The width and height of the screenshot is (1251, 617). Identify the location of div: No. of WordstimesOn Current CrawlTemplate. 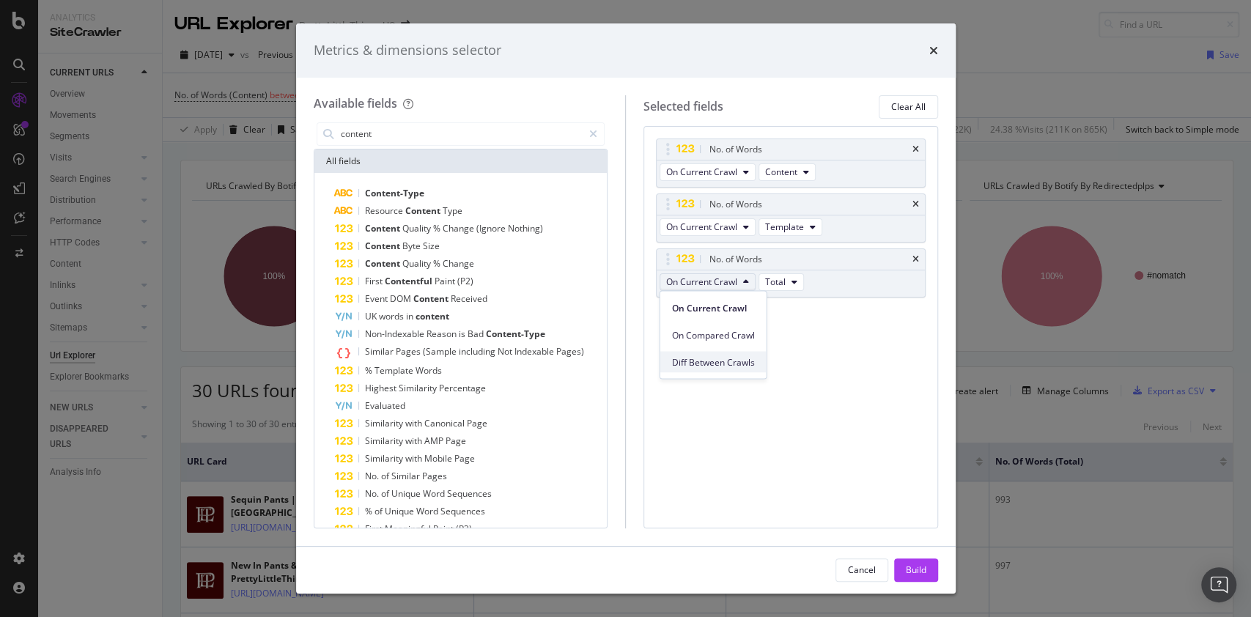
(791, 218).